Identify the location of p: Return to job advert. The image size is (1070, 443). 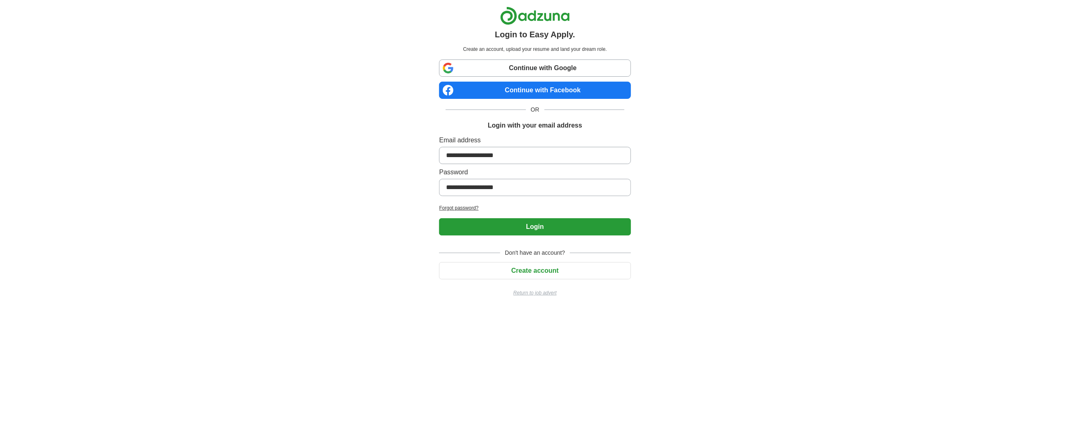
(535, 293).